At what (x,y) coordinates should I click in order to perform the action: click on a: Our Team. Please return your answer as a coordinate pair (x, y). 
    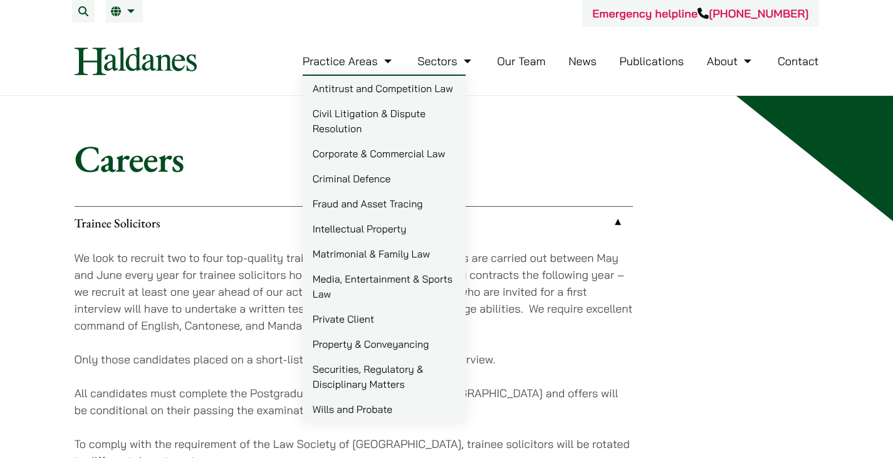
    Looking at the image, I should click on (521, 61).